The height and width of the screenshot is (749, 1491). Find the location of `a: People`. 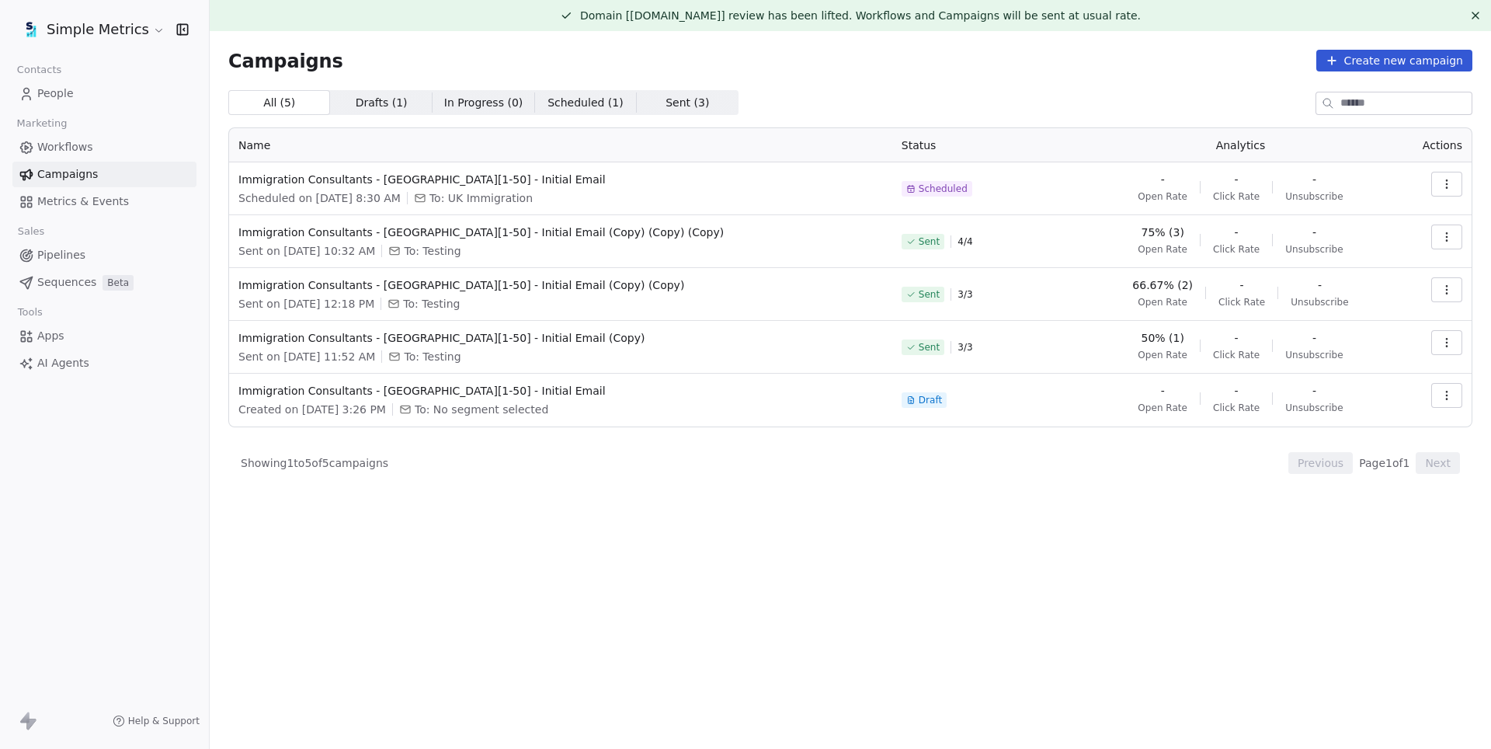

a: People is located at coordinates (104, 93).